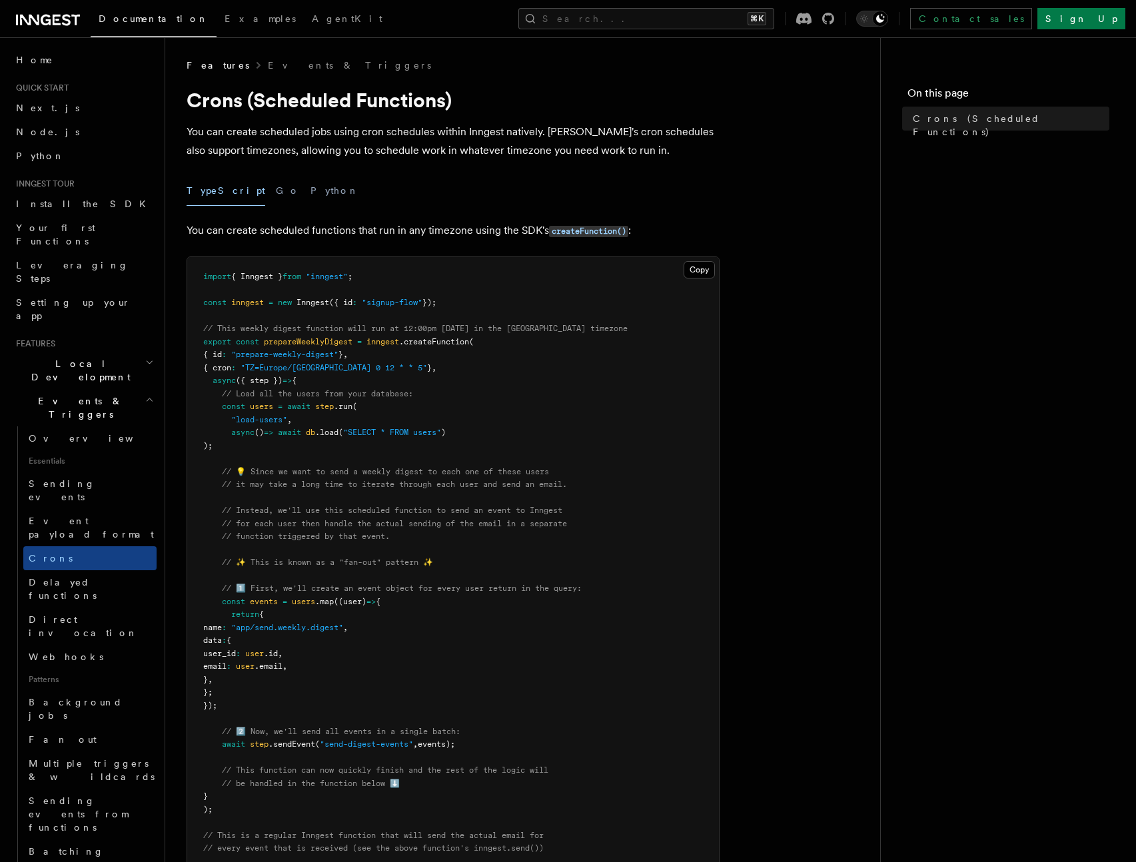 Image resolution: width=1136 pixels, height=862 pixels. What do you see at coordinates (385, 770) in the screenshot?
I see `span: // This function can now quickly finish and the rest of the logic will` at bounding box center [385, 770].